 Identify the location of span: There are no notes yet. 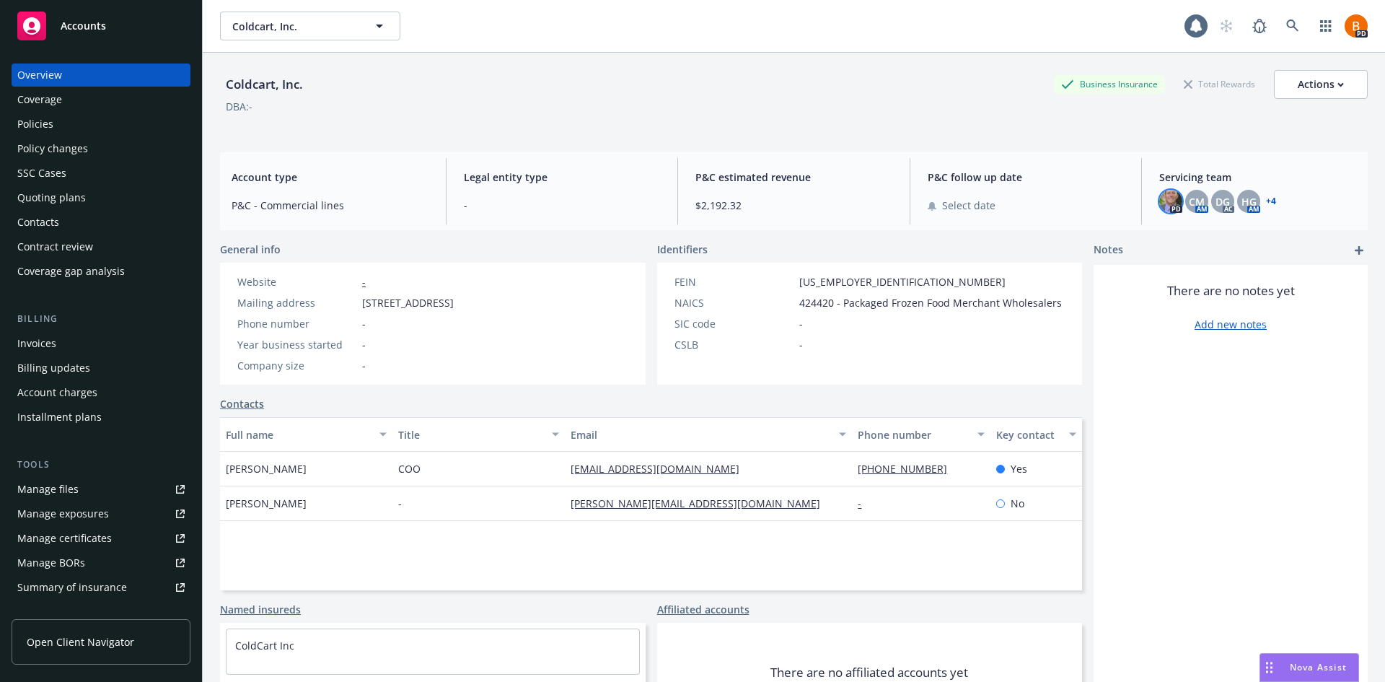
(1231, 291).